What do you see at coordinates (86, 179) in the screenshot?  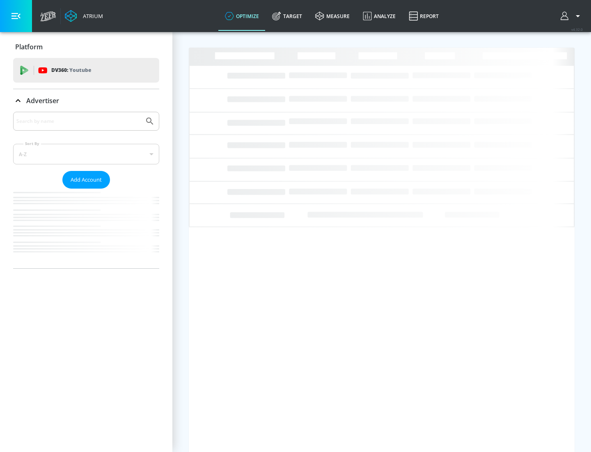 I see `button: Add Account` at bounding box center [86, 179].